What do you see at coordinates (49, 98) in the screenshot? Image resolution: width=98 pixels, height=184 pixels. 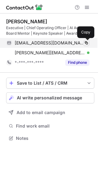 I see `span: AI write personalized message` at bounding box center [49, 98].